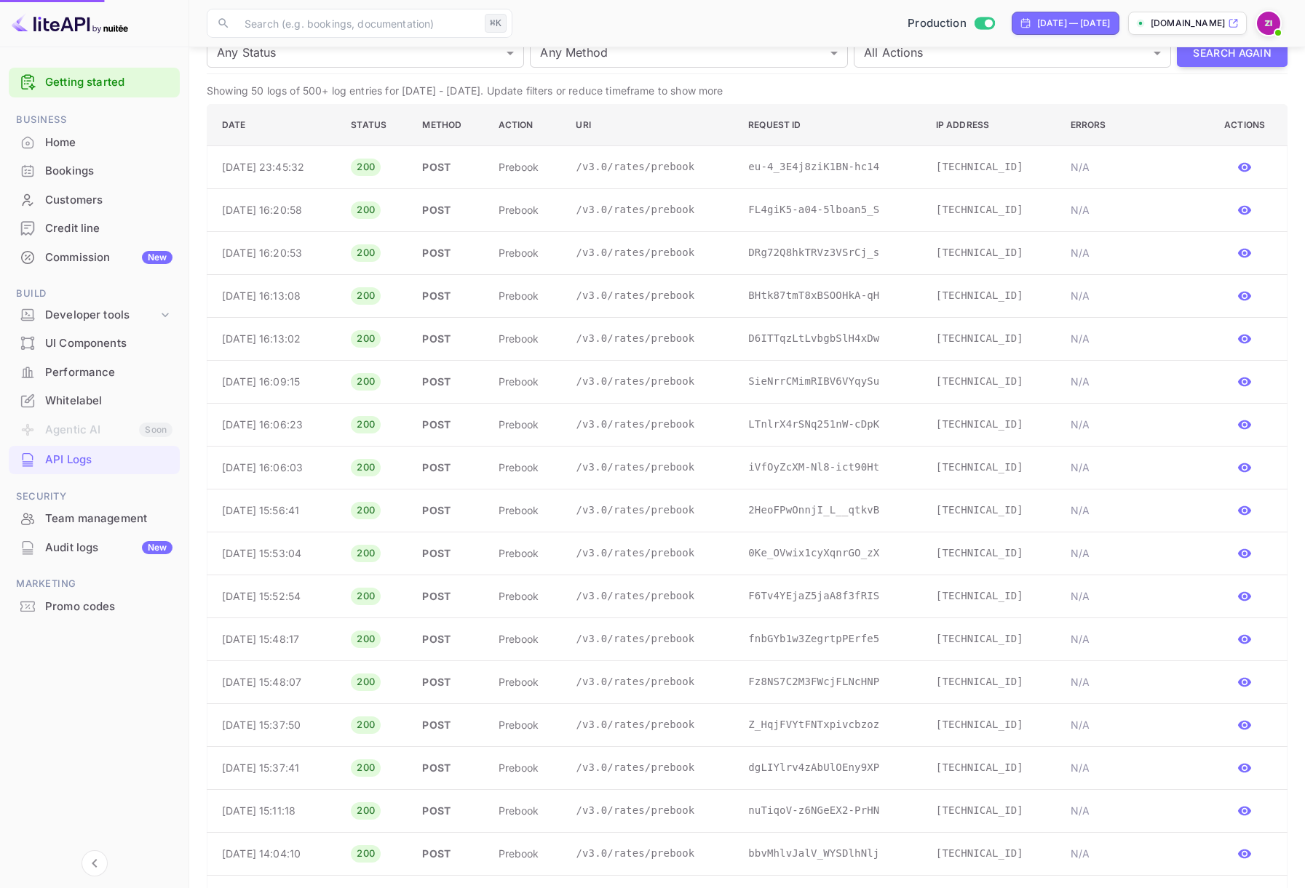 The height and width of the screenshot is (888, 1305). Describe the element at coordinates (830, 553) in the screenshot. I see `p: 0Ke_OVwix1cyXqnrGO_zX` at that location.